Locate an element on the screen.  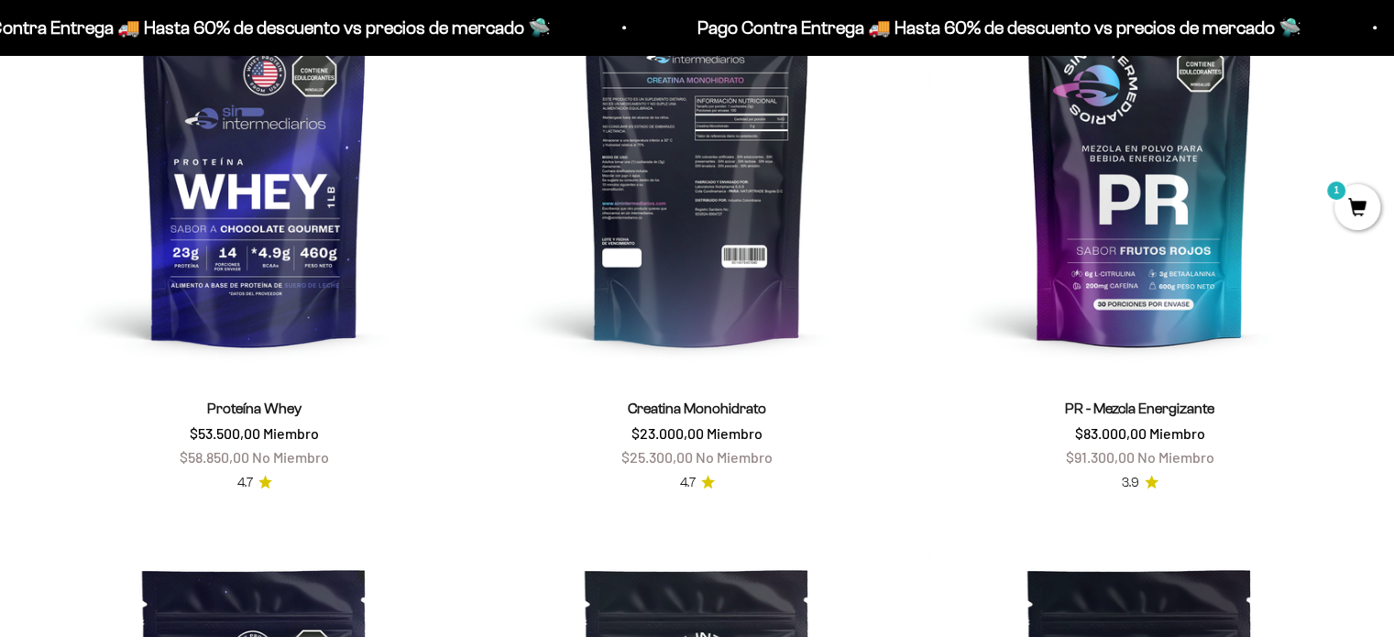
a: PR - Mezcla Energizante is located at coordinates (1140, 408).